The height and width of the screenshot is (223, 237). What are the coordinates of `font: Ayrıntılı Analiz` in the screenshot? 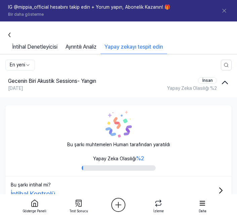 It's located at (81, 47).